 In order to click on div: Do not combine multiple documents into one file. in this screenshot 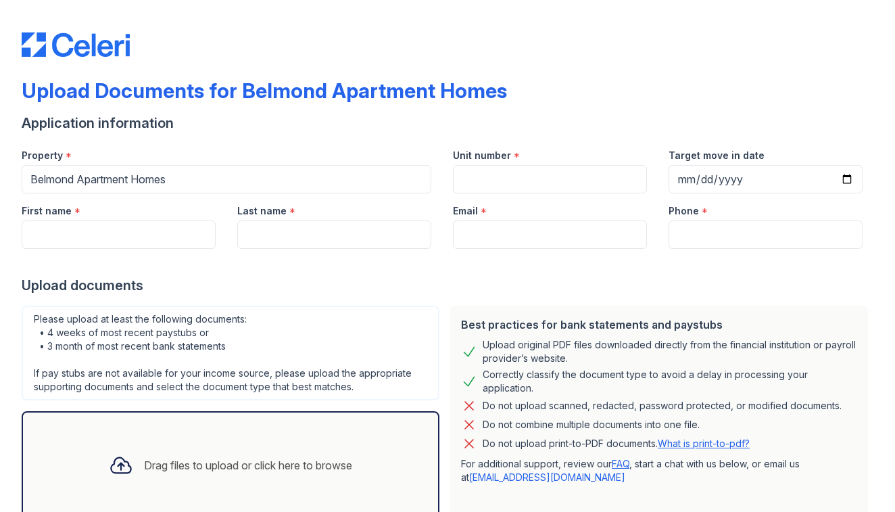, I will do `click(591, 425)`.